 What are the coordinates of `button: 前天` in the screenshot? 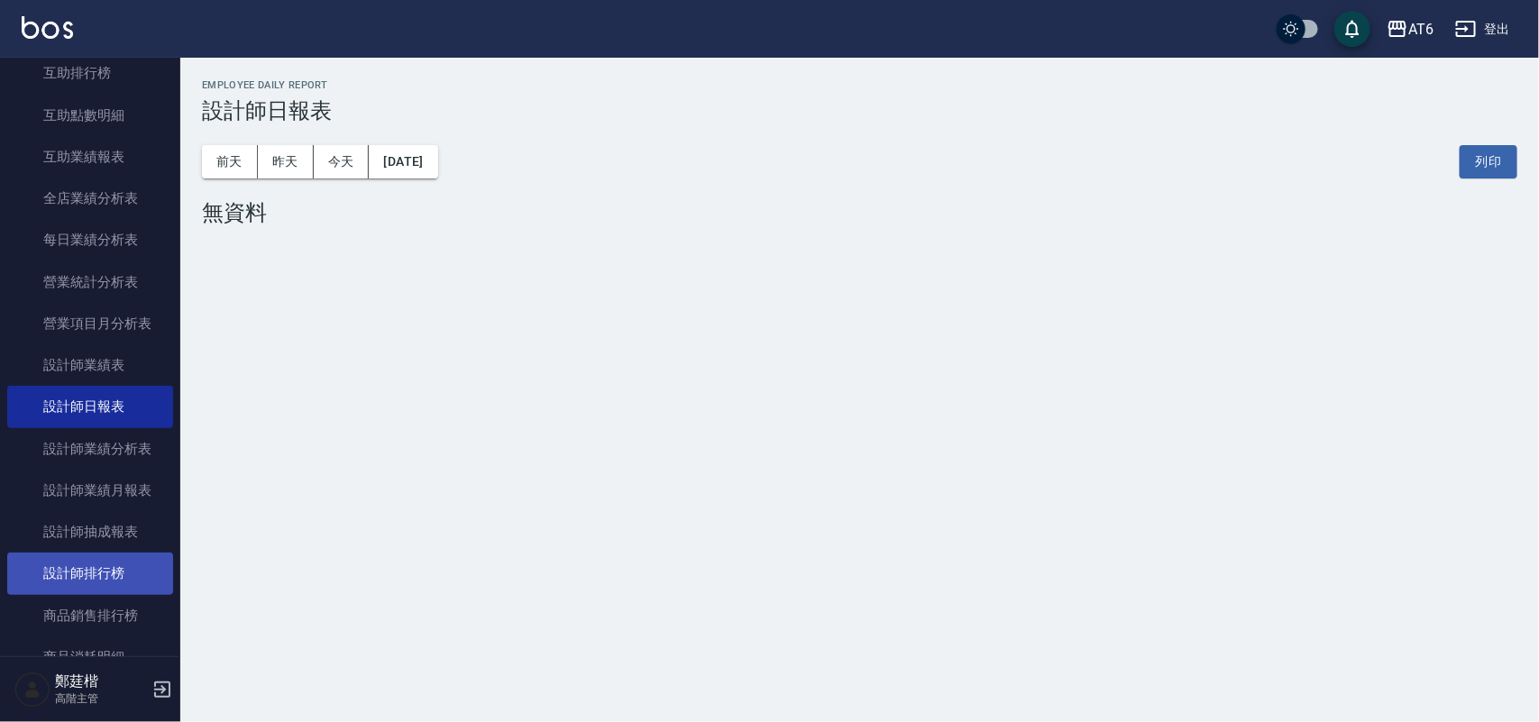 It's located at (230, 161).